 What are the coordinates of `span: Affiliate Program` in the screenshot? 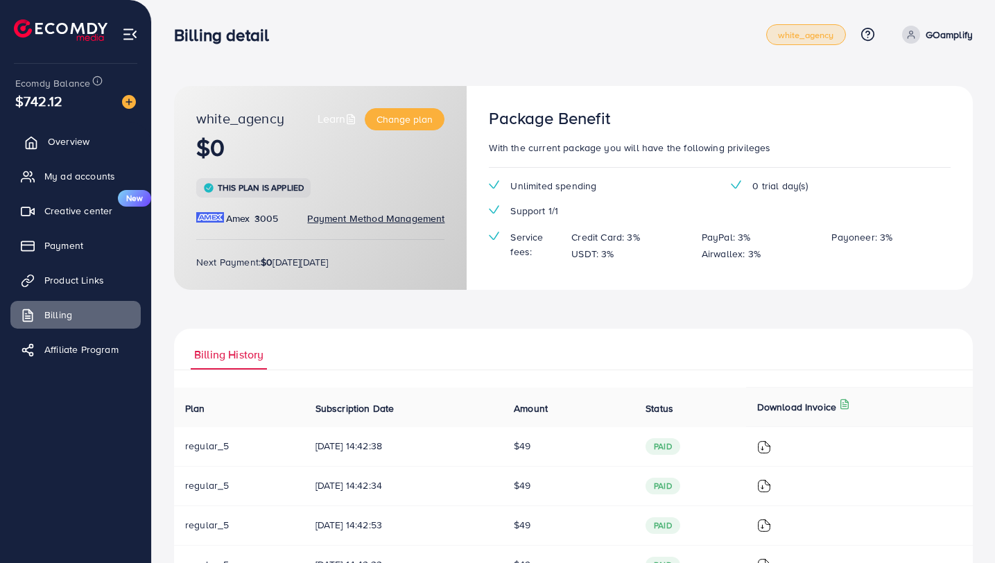 It's located at (81, 349).